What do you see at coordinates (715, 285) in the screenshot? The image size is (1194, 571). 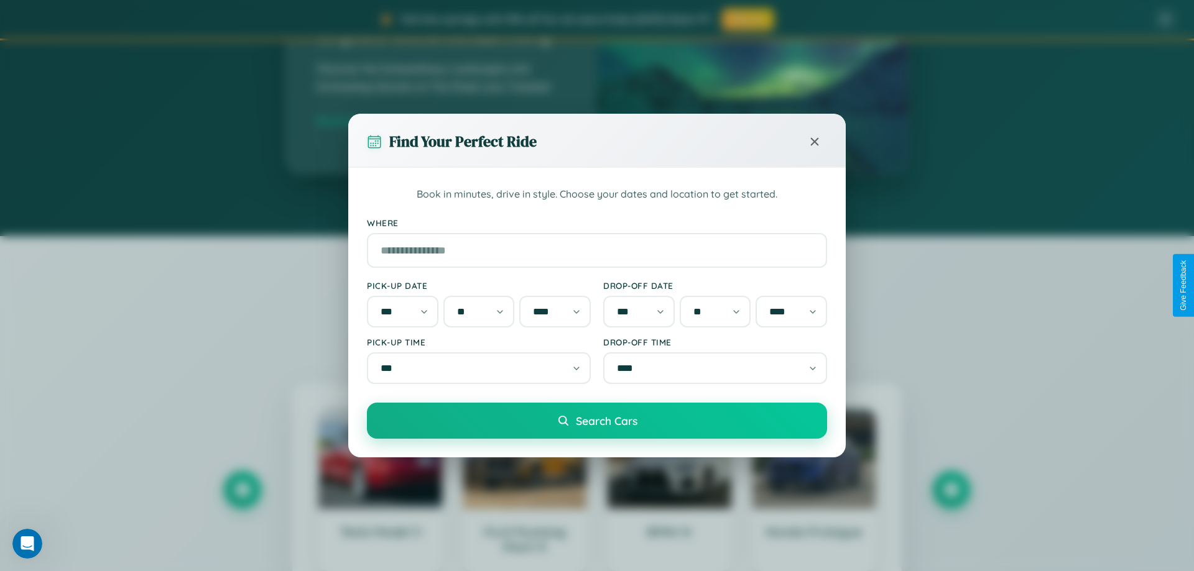 I see `label: Drop-off Date` at bounding box center [715, 285].